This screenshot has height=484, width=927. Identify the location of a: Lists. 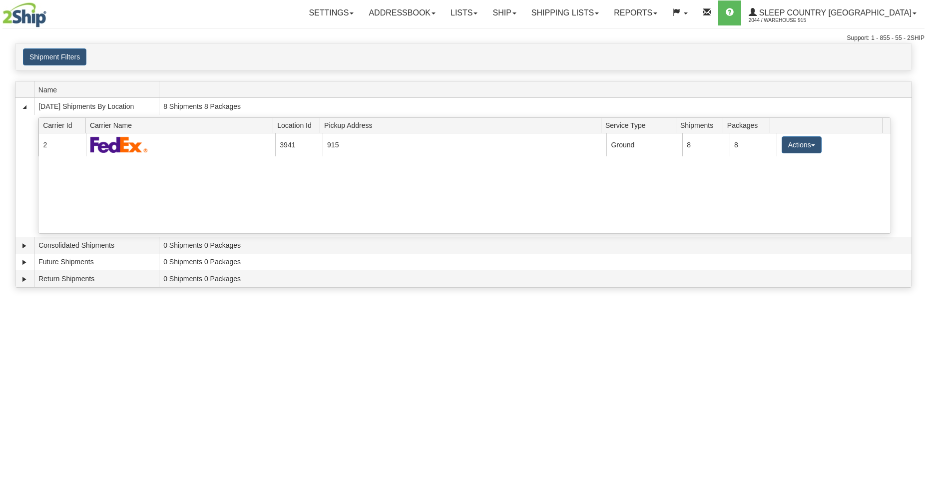
(464, 13).